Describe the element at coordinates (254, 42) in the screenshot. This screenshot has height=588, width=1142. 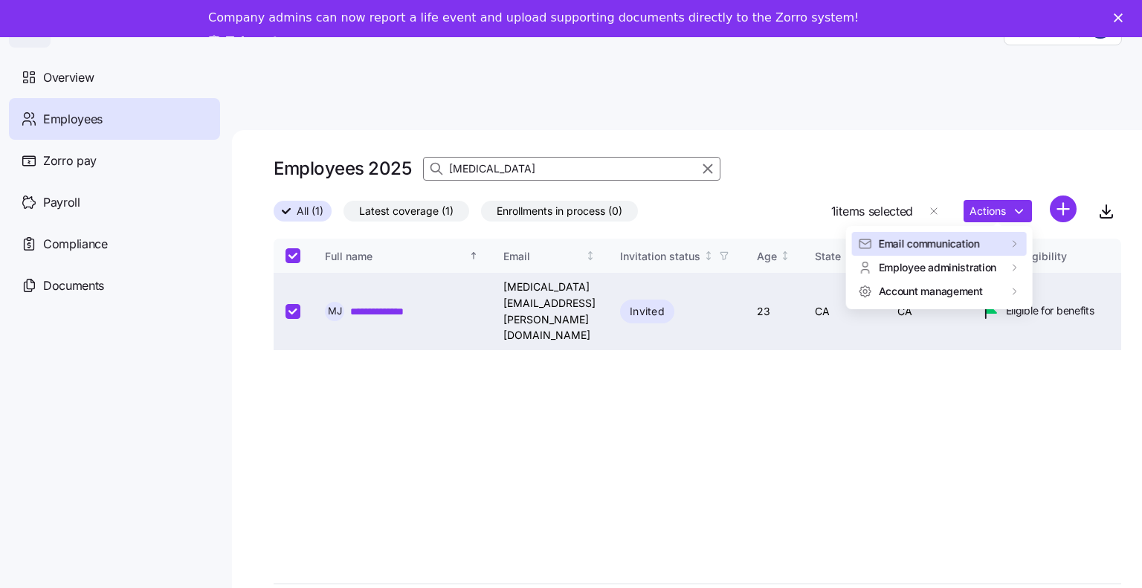
I see `a: Take a tour` at that location.